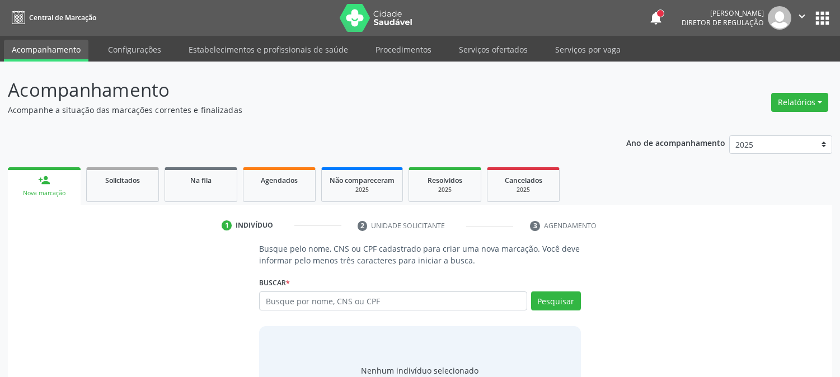 This screenshot has width=840, height=377. Describe the element at coordinates (404, 49) in the screenshot. I see `a: Procedimentos` at that location.